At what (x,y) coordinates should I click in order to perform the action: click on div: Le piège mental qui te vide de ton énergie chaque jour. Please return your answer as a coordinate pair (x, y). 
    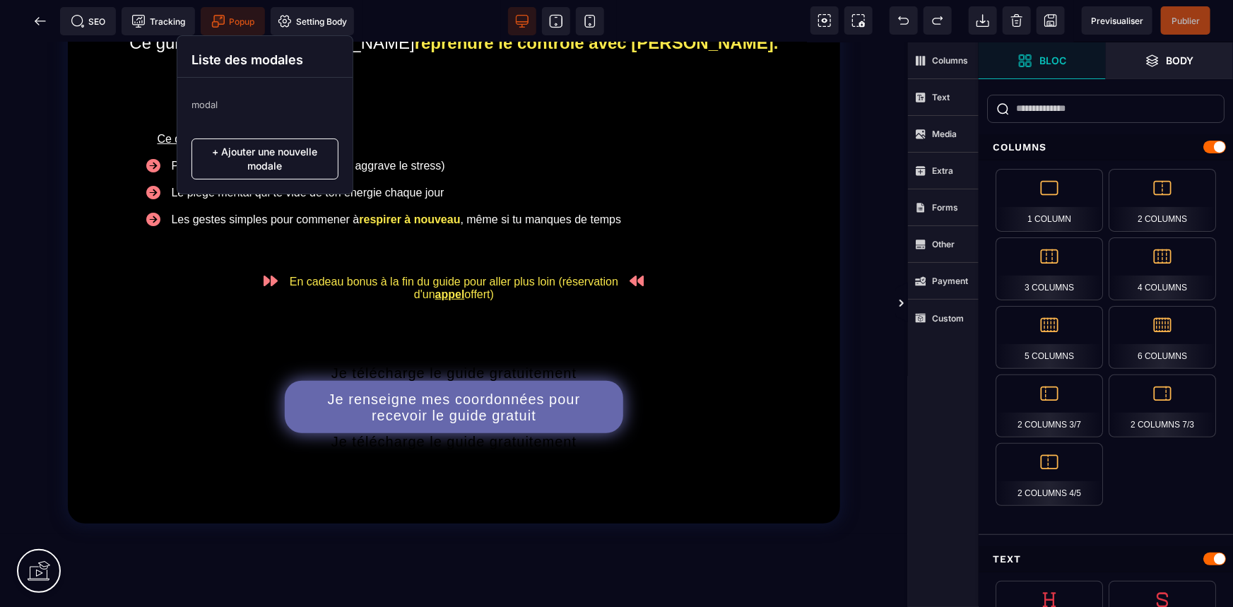
    Looking at the image, I should click on (466, 151).